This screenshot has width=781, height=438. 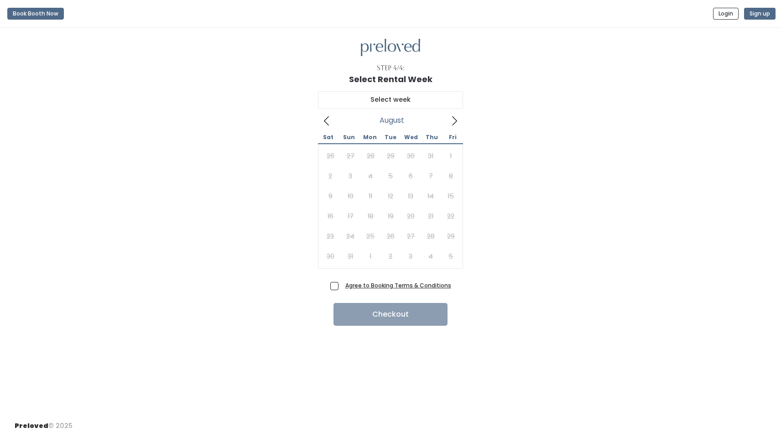 I want to click on a: Book Booth Now, so click(x=36, y=14).